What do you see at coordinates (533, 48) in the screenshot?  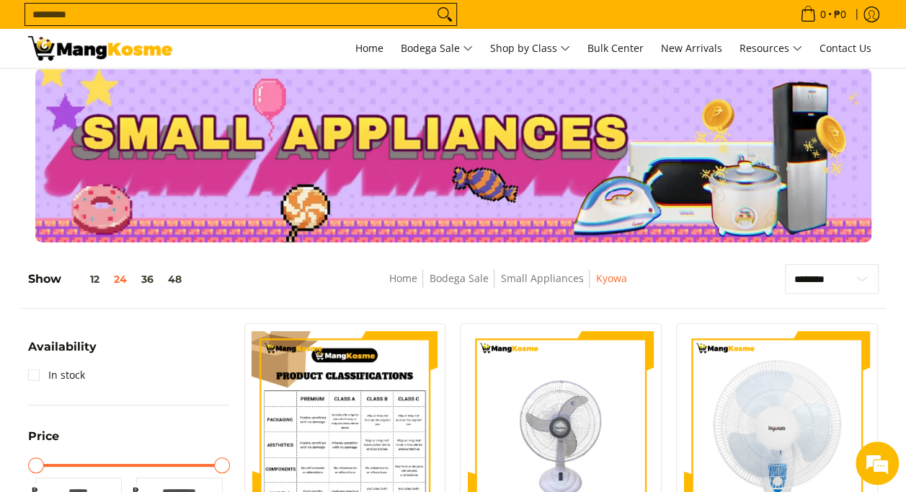 I see `nav: Main Menu` at bounding box center [533, 48].